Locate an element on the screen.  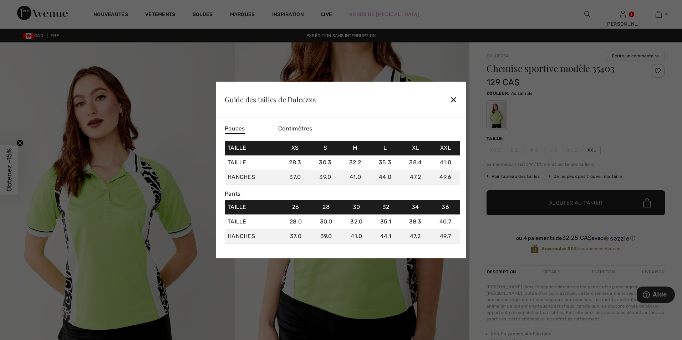
td: 38.3 is located at coordinates (415, 222).